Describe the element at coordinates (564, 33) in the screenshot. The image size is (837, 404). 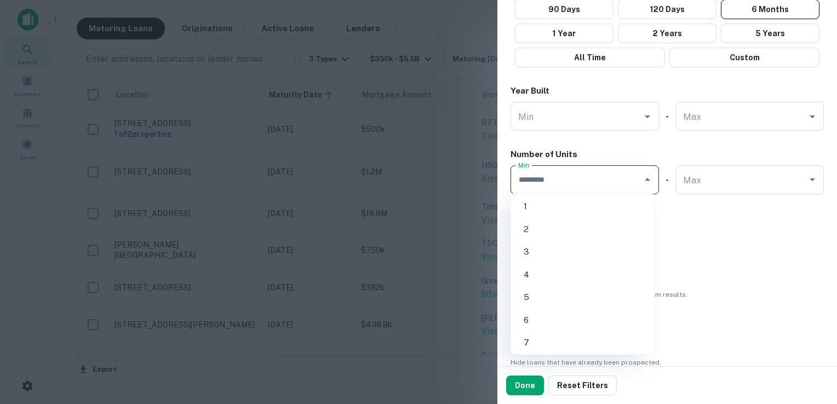
I see `button: 1 Year` at that location.